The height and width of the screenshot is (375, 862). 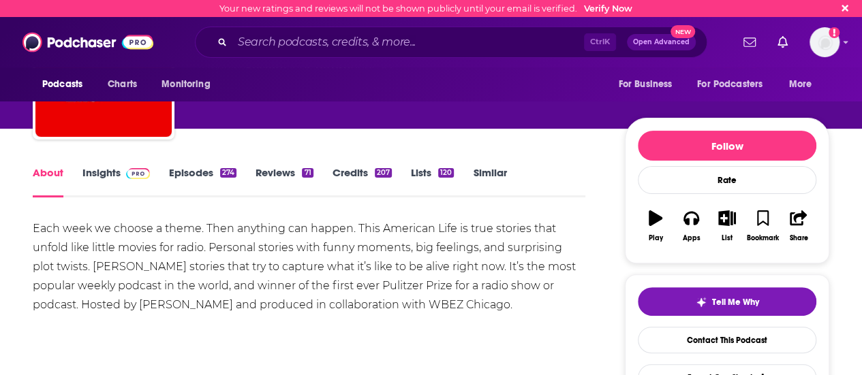 What do you see at coordinates (798, 238) in the screenshot?
I see `div: Share` at bounding box center [798, 238].